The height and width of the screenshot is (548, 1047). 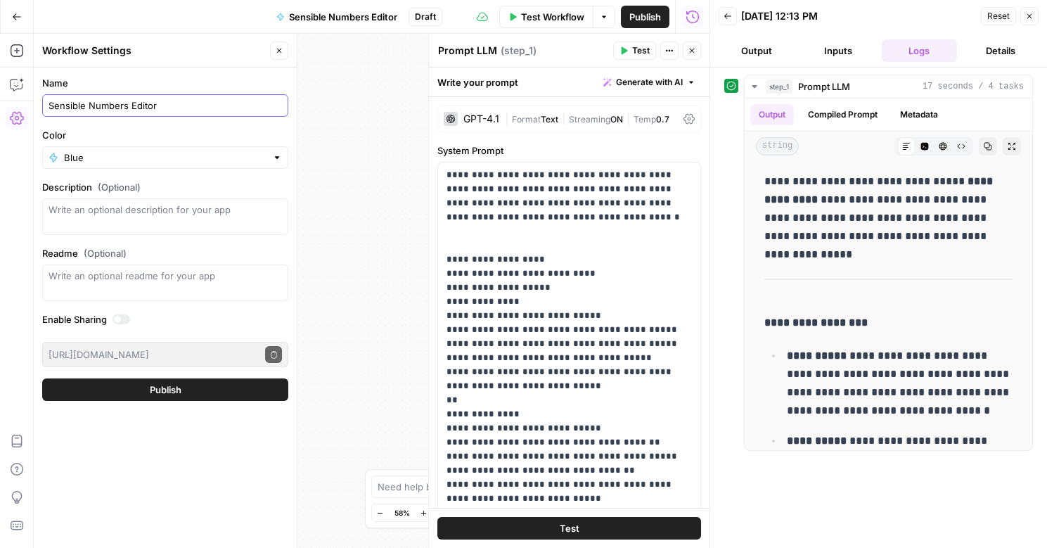 I want to click on label: Color, so click(x=165, y=135).